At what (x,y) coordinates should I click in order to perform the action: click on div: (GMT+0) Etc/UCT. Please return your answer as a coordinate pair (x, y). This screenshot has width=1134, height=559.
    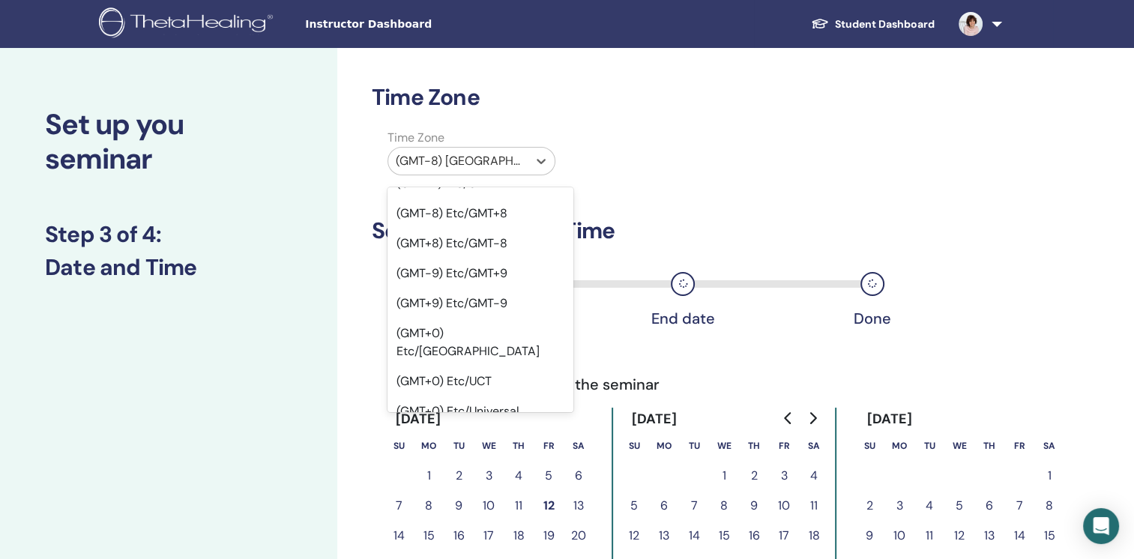
    Looking at the image, I should click on (480, 382).